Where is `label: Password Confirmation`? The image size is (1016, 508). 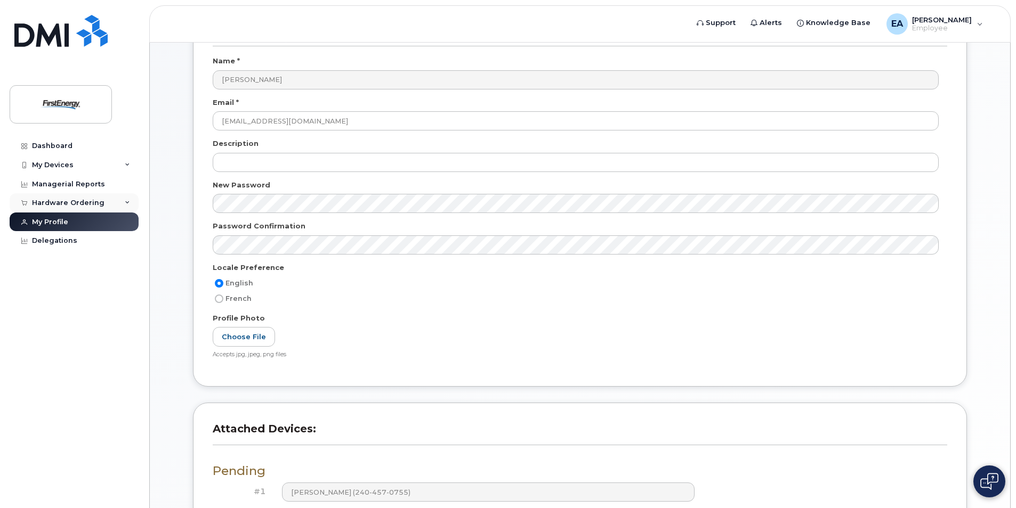
label: Password Confirmation is located at coordinates (259, 226).